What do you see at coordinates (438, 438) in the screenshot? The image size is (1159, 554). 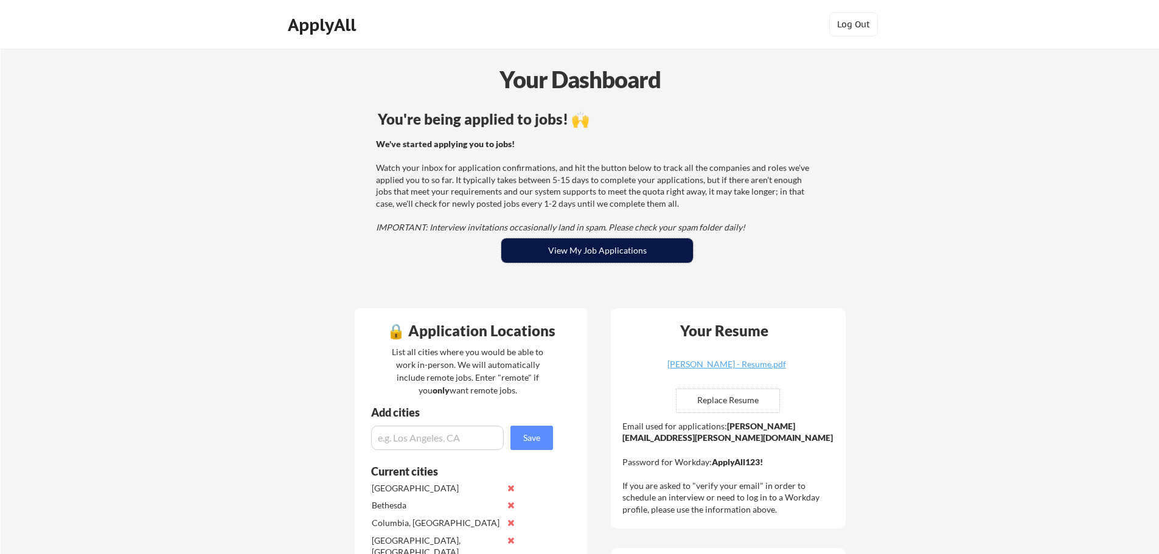 I see `input: e.g. Los Angeles, CA` at bounding box center [438, 438].